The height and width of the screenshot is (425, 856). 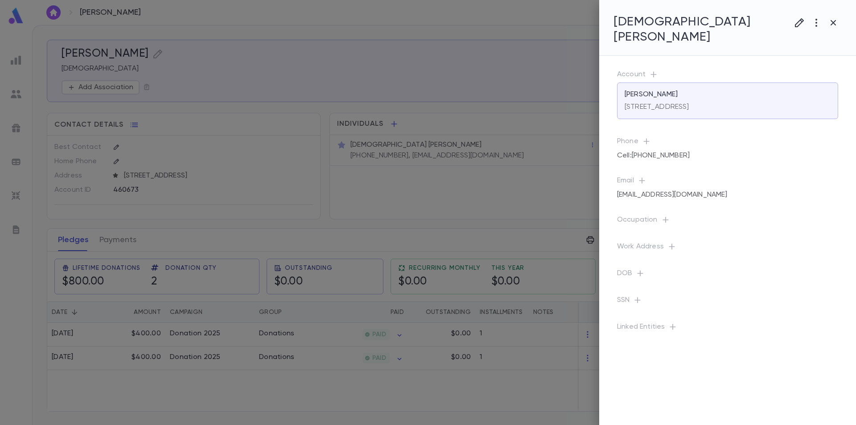 I want to click on p: Occupation, so click(x=728, y=222).